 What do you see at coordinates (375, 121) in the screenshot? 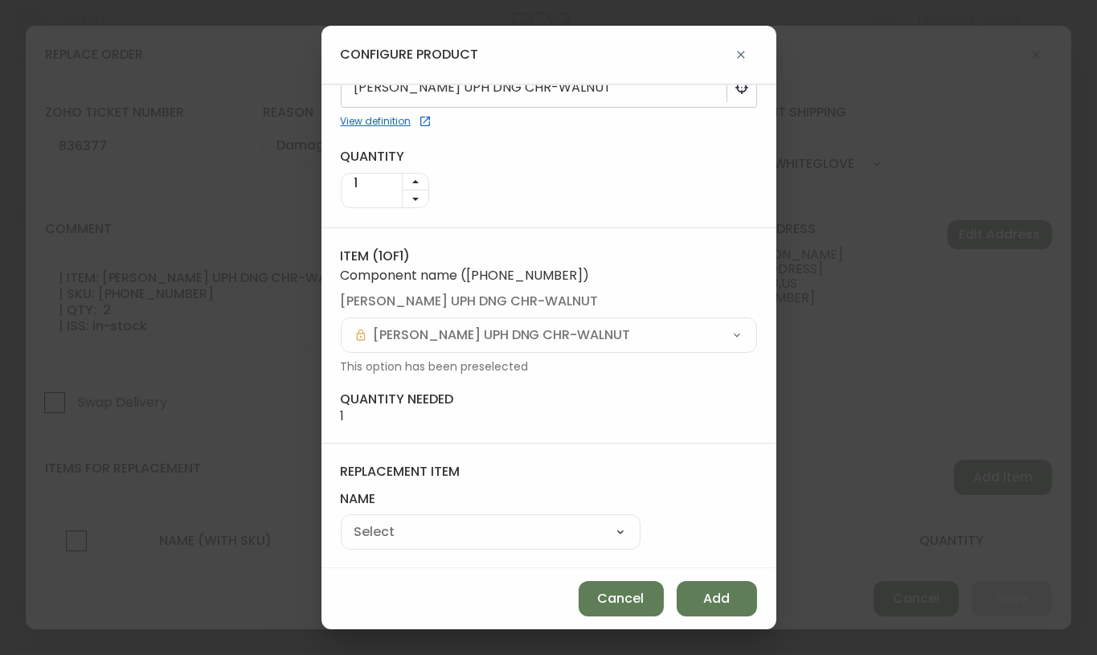
I see `div: View definition` at bounding box center [375, 121].